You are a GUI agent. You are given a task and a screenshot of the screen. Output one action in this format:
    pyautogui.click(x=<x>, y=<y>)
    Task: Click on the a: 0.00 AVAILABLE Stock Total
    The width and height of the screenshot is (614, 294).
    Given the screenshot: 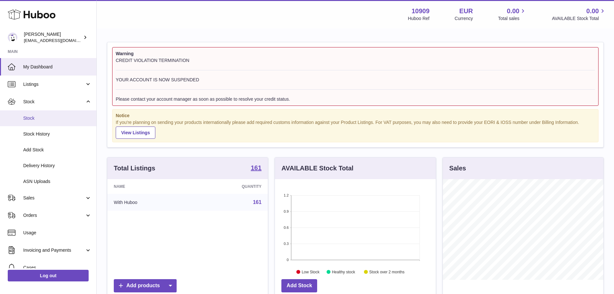 What is the action you would take?
    pyautogui.click(x=579, y=14)
    